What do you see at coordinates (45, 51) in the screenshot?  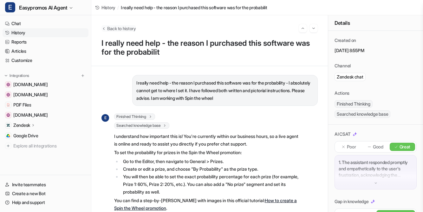 I see `a: Articles` at bounding box center [45, 51].